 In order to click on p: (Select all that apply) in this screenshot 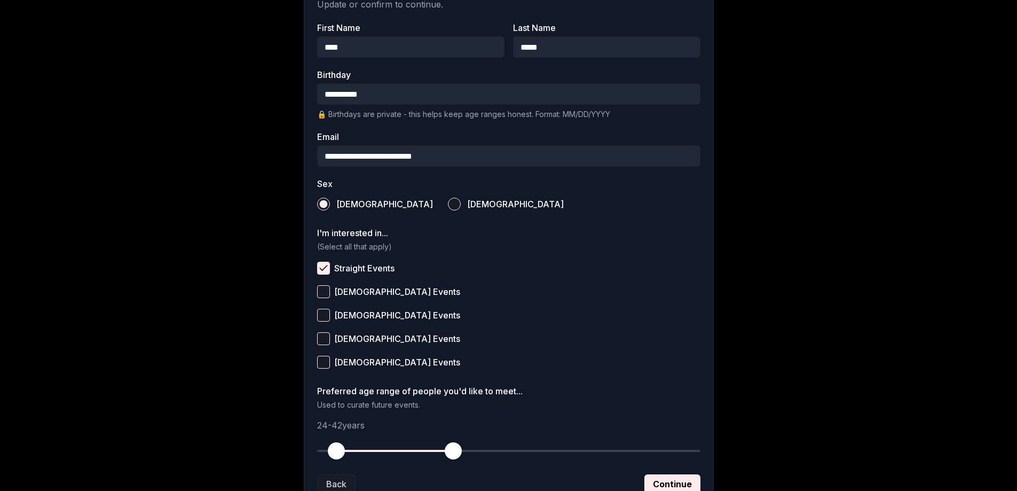, I will do `click(509, 247)`.